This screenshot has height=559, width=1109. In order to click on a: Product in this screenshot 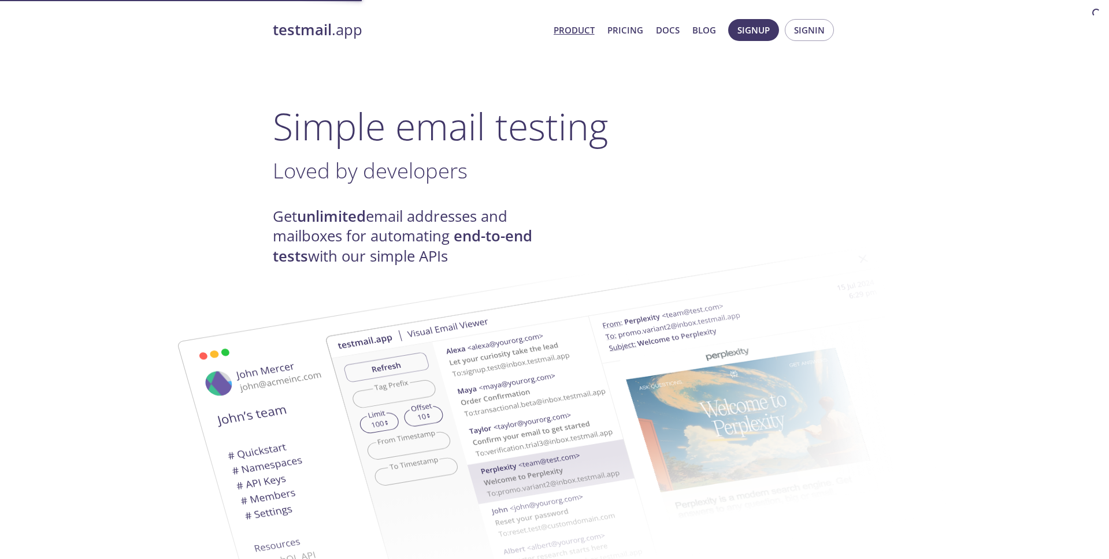, I will do `click(574, 30)`.